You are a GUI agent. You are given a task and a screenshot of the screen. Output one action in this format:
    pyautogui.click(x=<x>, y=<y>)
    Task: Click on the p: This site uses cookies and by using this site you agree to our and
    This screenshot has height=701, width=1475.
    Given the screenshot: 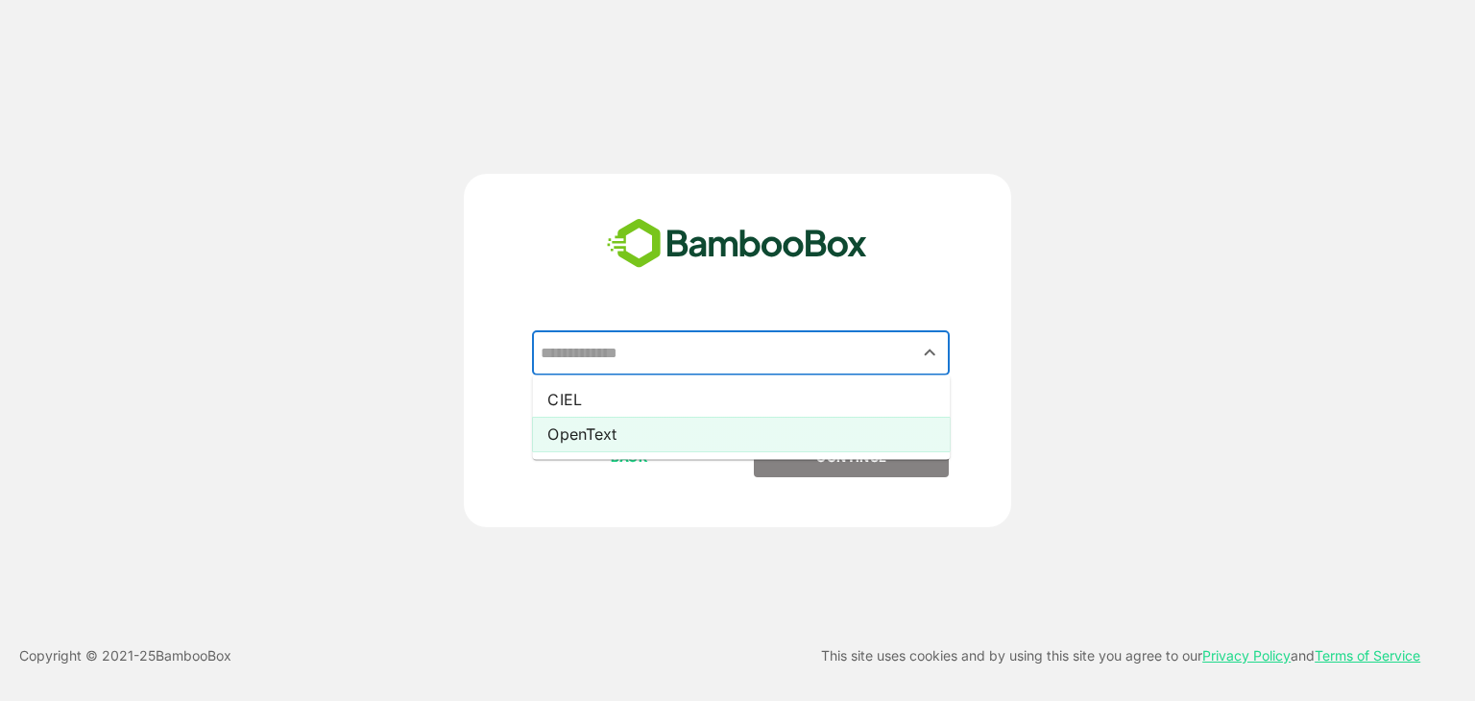 What is the action you would take?
    pyautogui.click(x=1121, y=656)
    